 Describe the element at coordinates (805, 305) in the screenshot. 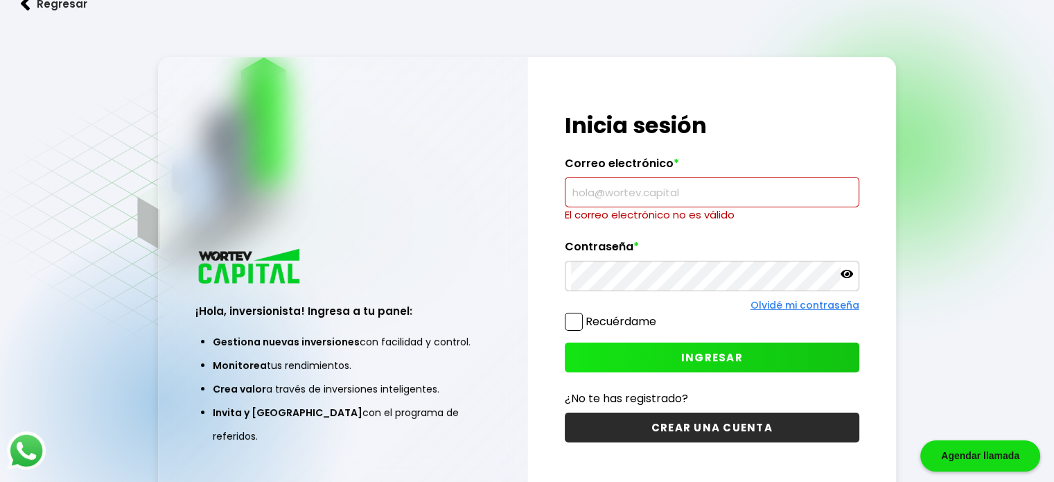

I see `a: Olvidé mi contraseña` at that location.